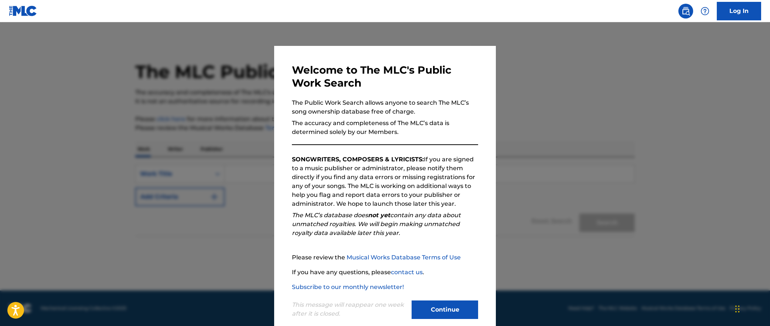 The image size is (770, 326). What do you see at coordinates (358, 159) in the screenshot?
I see `strong: SONGWRITERS, COMPOSERS & LYRICISTS:` at bounding box center [358, 159].